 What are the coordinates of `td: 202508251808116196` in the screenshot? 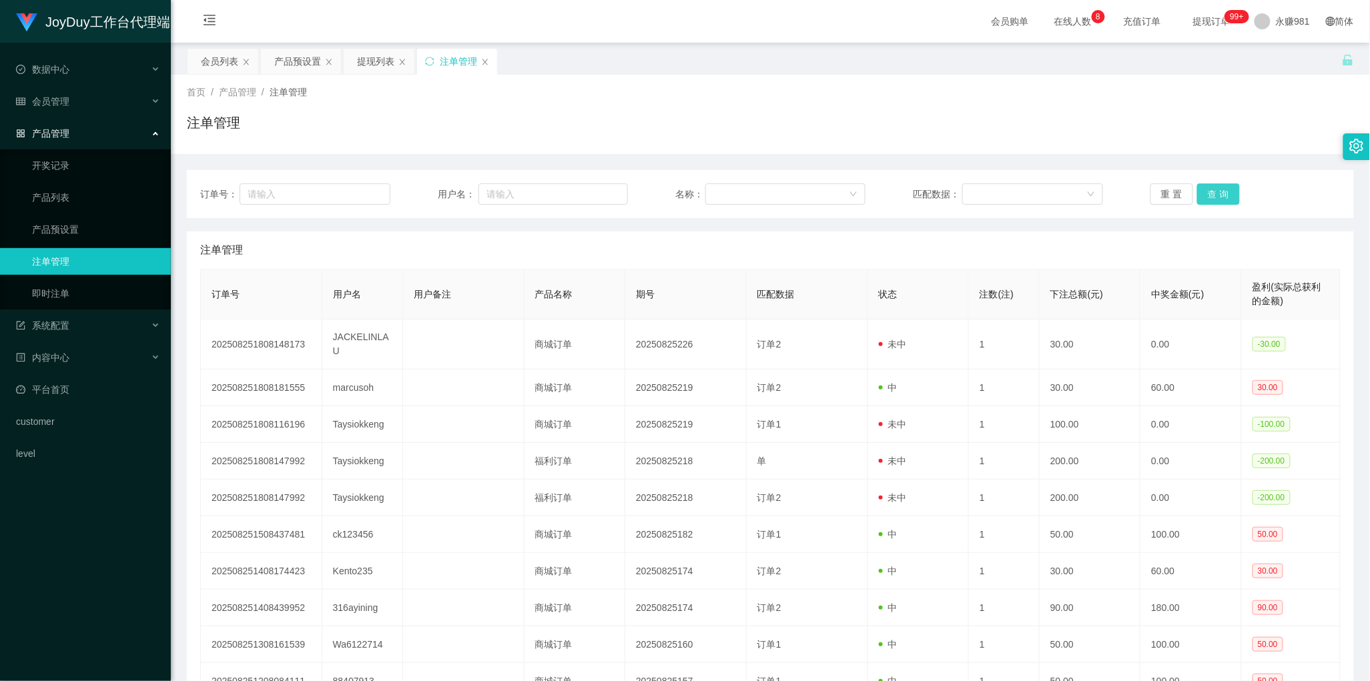 It's located at (262, 425).